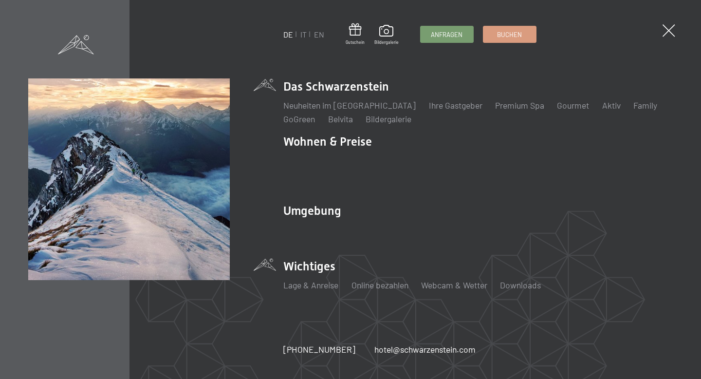  Describe the element at coordinates (573, 105) in the screenshot. I see `a: Gourmet` at that location.